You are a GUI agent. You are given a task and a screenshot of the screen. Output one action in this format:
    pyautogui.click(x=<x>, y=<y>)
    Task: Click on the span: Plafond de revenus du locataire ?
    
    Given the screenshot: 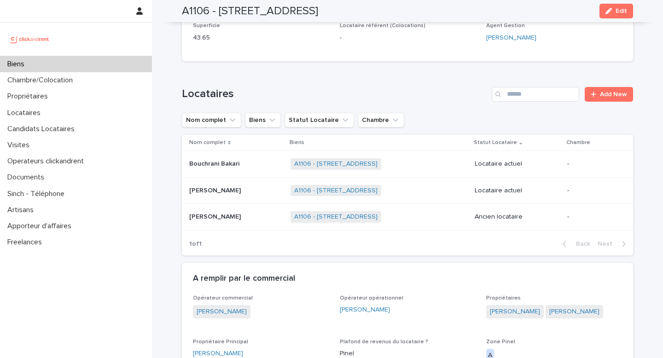 What is the action you would take?
    pyautogui.click(x=384, y=342)
    